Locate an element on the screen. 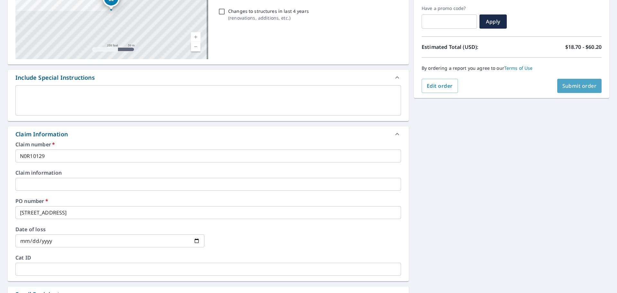 Image resolution: width=617 pixels, height=293 pixels. p: $18.70 - $60.20 is located at coordinates (584, 47).